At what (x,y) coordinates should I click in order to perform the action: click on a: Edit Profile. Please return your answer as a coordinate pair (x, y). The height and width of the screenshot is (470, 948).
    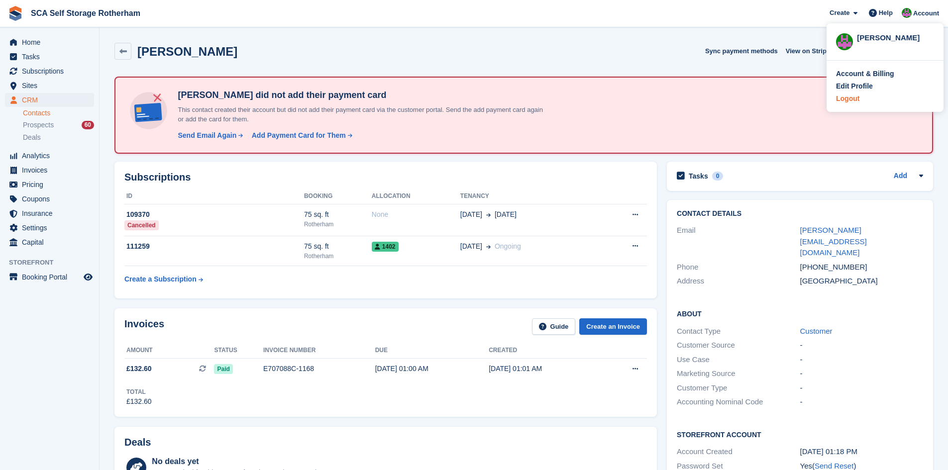
    Looking at the image, I should click on (885, 86).